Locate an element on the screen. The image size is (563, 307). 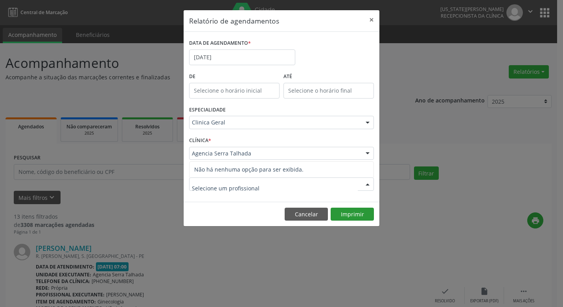
label: CLÍNICA is located at coordinates (200, 141).